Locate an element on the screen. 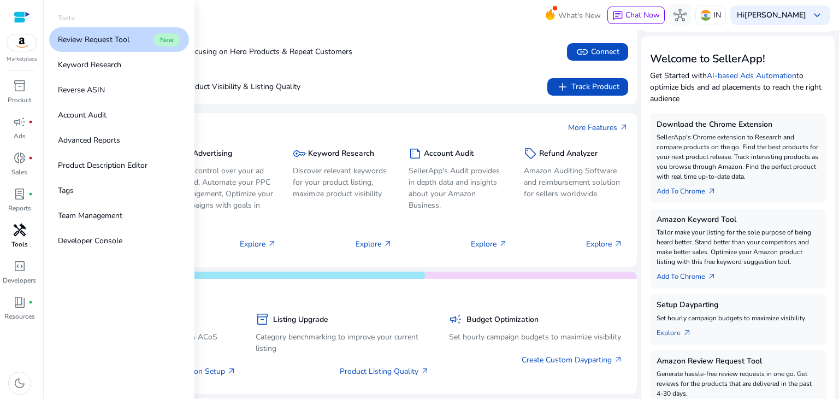  img: amazon.svg is located at coordinates (22, 43).